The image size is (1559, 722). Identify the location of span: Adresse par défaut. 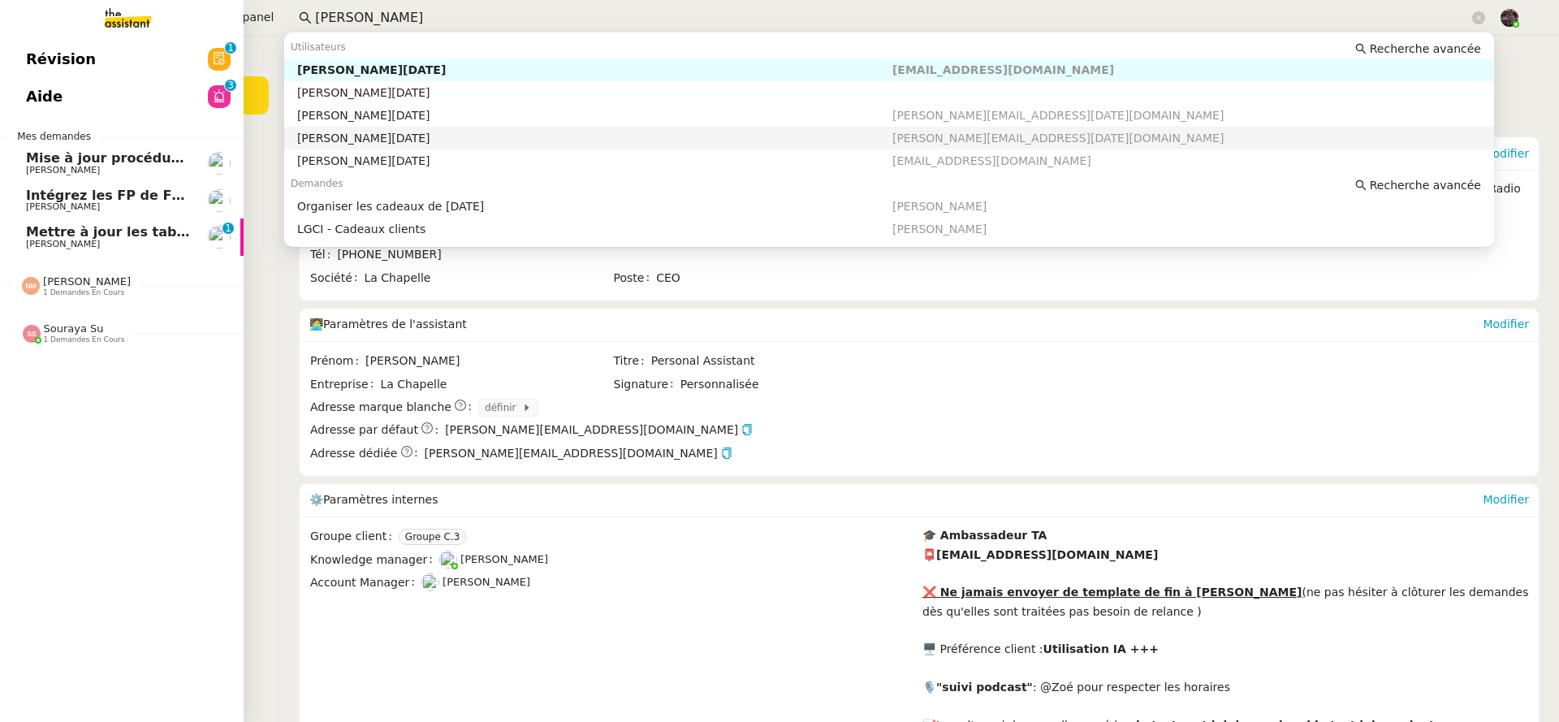
(364, 430).